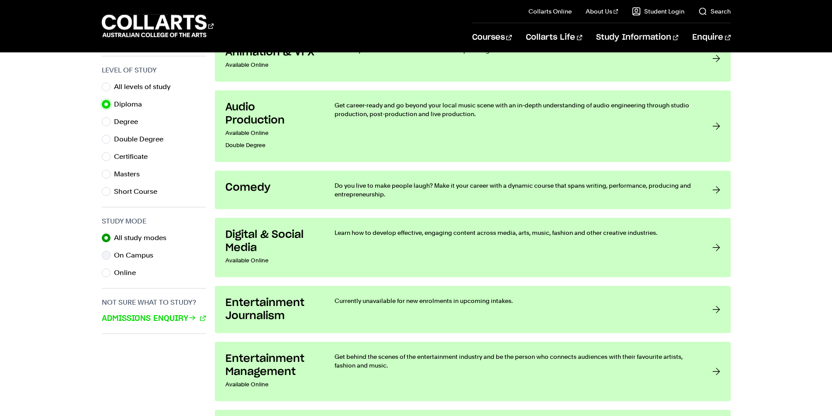 The height and width of the screenshot is (416, 832). I want to click on h3: Audio Production, so click(271, 114).